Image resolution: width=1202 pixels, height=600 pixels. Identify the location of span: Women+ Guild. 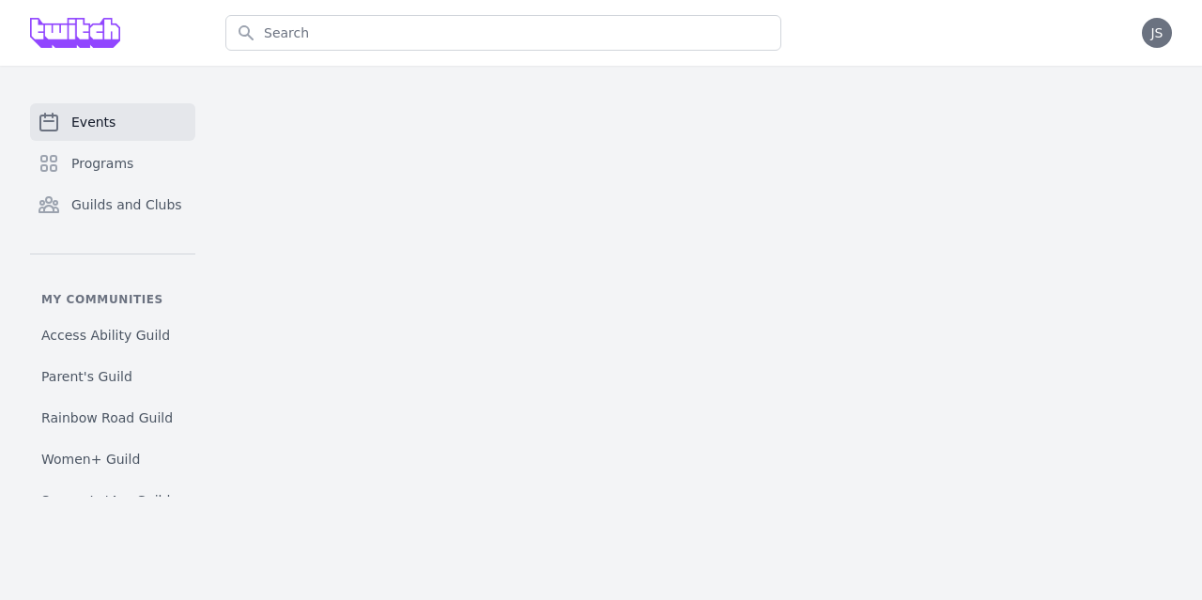
(90, 459).